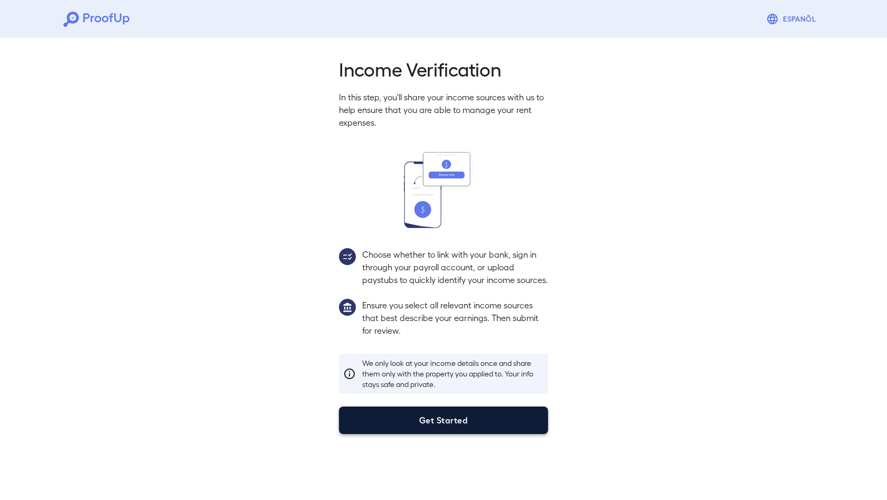 Image resolution: width=887 pixels, height=500 pixels. Describe the element at coordinates (792, 19) in the screenshot. I see `button: Espanõl` at that location.